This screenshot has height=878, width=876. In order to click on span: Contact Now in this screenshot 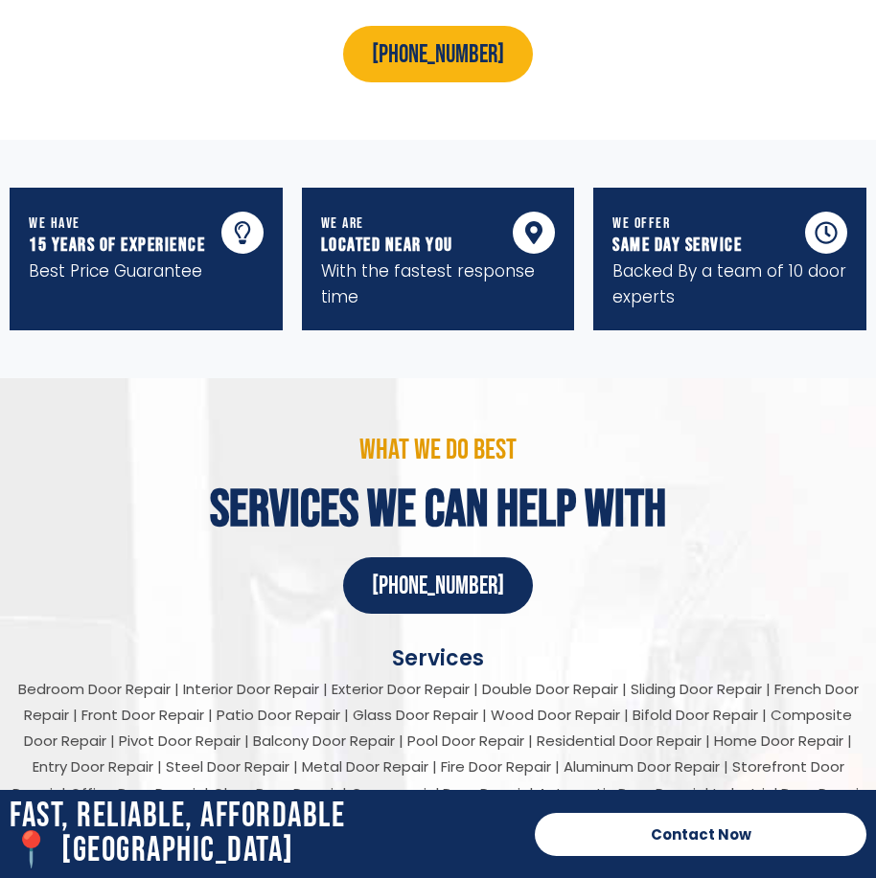, I will do `click(700, 834)`.